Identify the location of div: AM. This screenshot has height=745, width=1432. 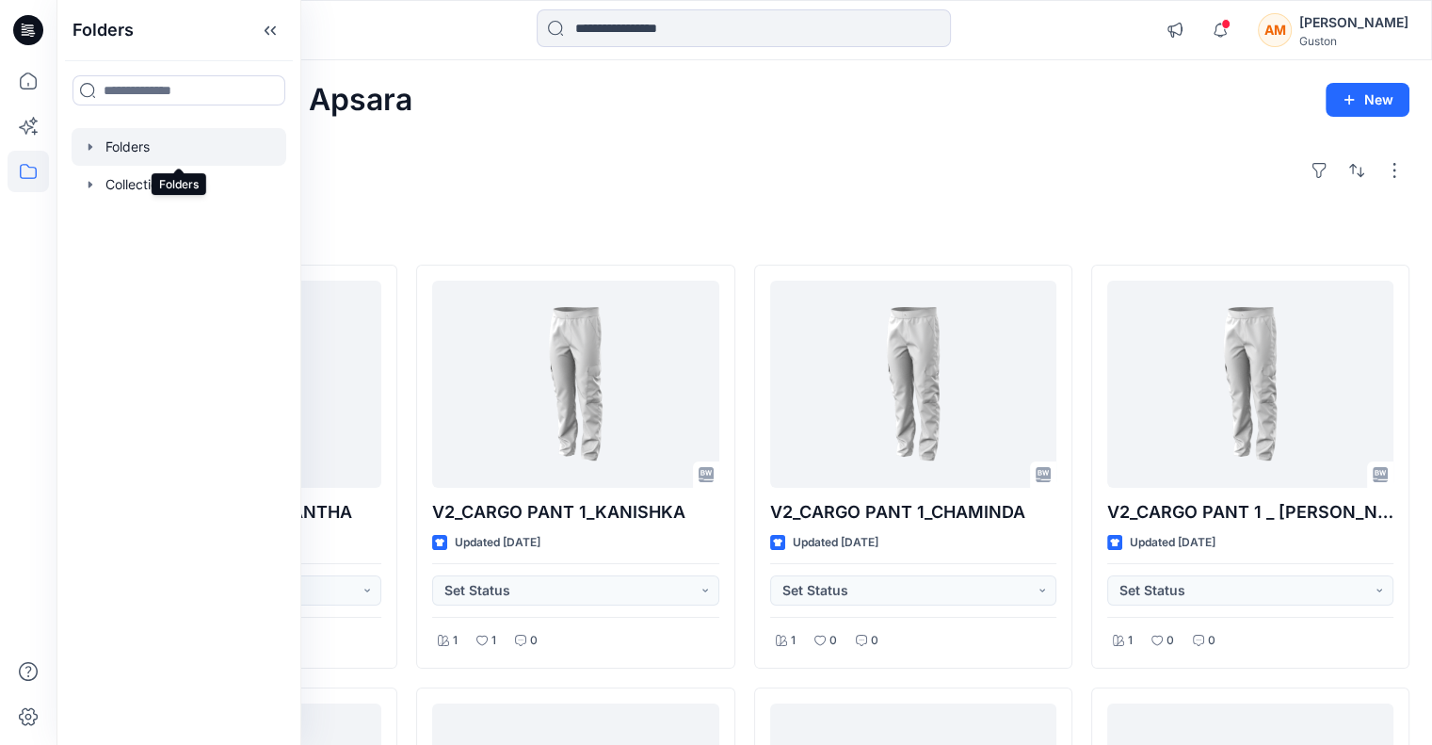
(1275, 30).